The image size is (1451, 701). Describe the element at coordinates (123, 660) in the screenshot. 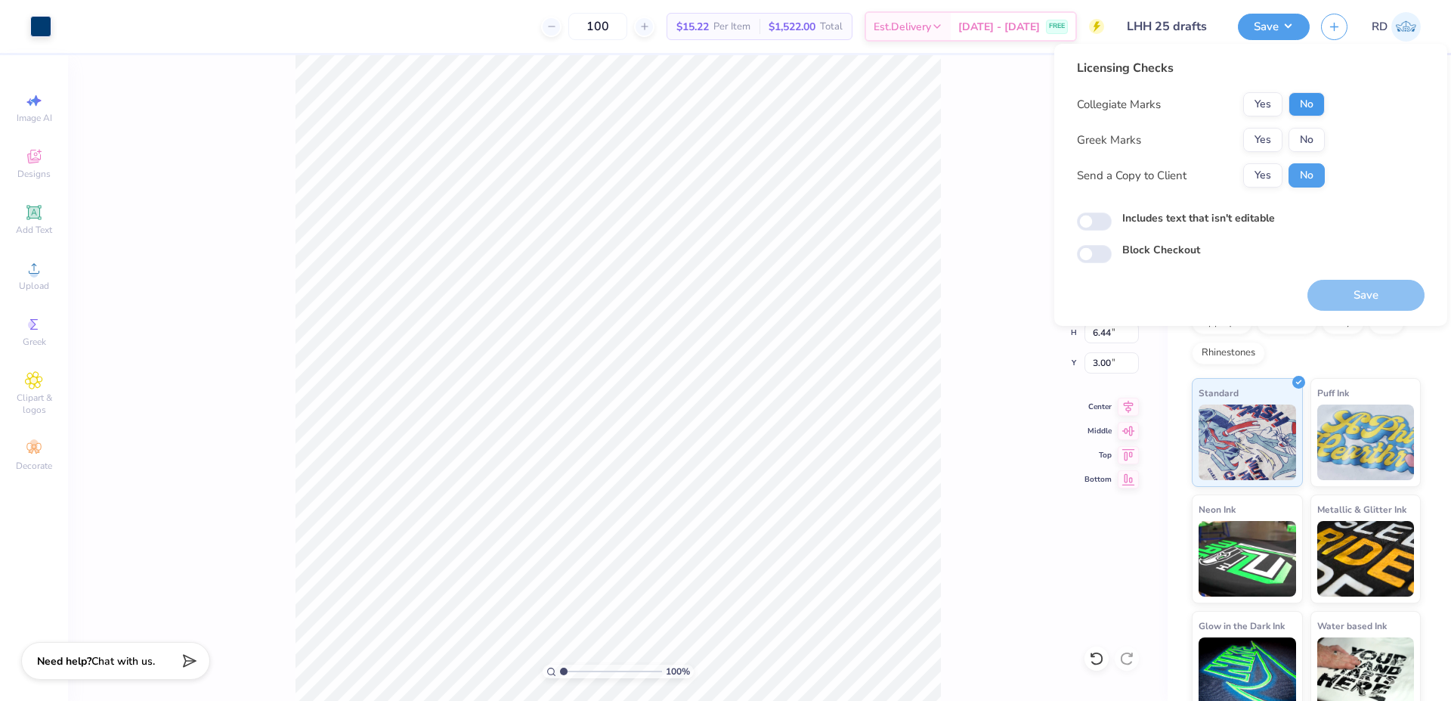

I see `span: Chat with us.` at that location.